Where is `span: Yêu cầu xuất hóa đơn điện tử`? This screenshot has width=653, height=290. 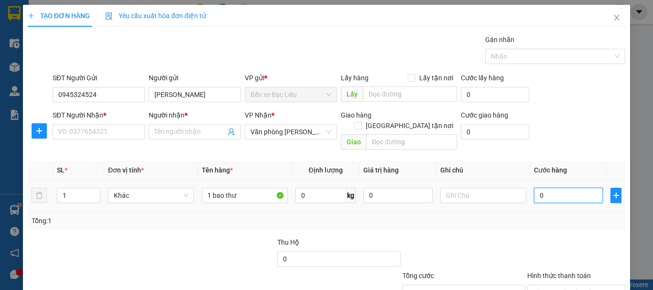 span: Yêu cầu xuất hóa đơn điện tử is located at coordinates (155, 16).